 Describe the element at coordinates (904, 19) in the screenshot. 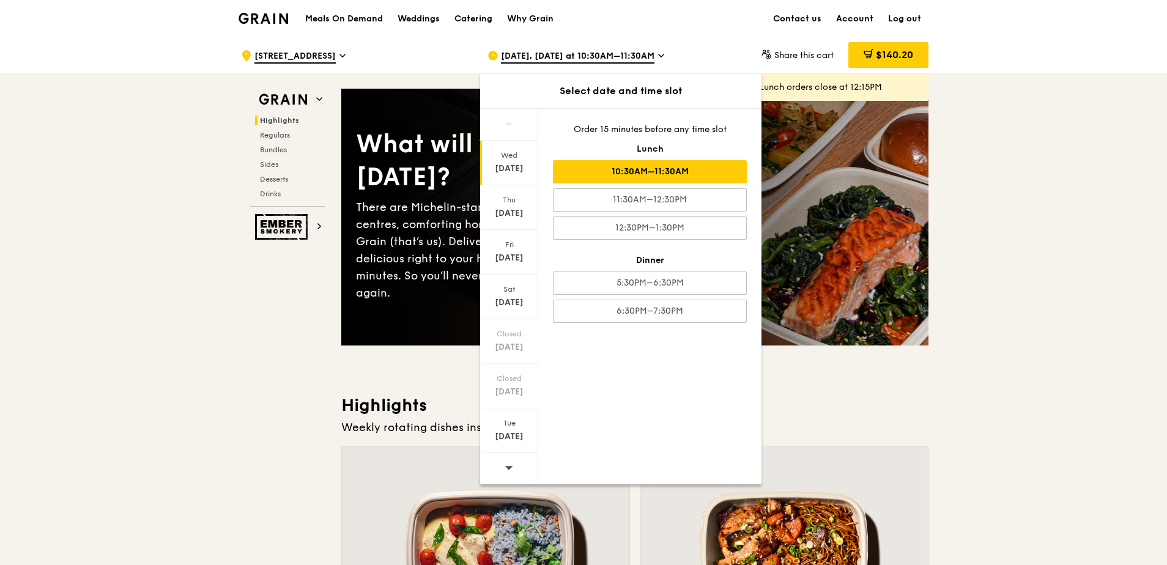

I see `a: Log out` at that location.